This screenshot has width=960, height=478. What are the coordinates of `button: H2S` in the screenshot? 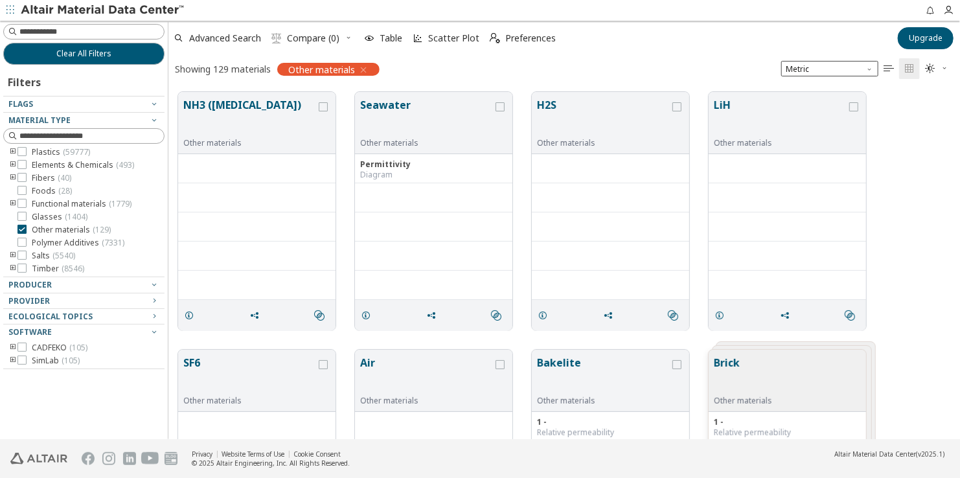 It's located at (603, 117).